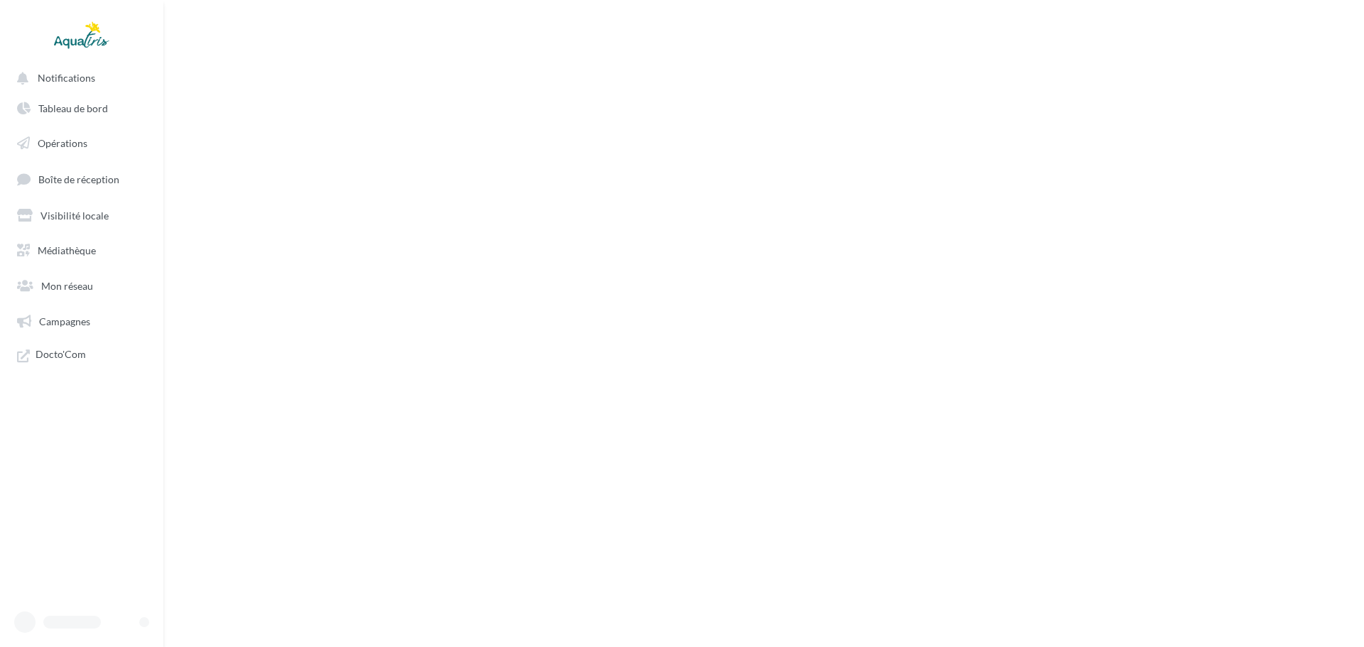  What do you see at coordinates (67, 286) in the screenshot?
I see `span: Mon réseau` at bounding box center [67, 286].